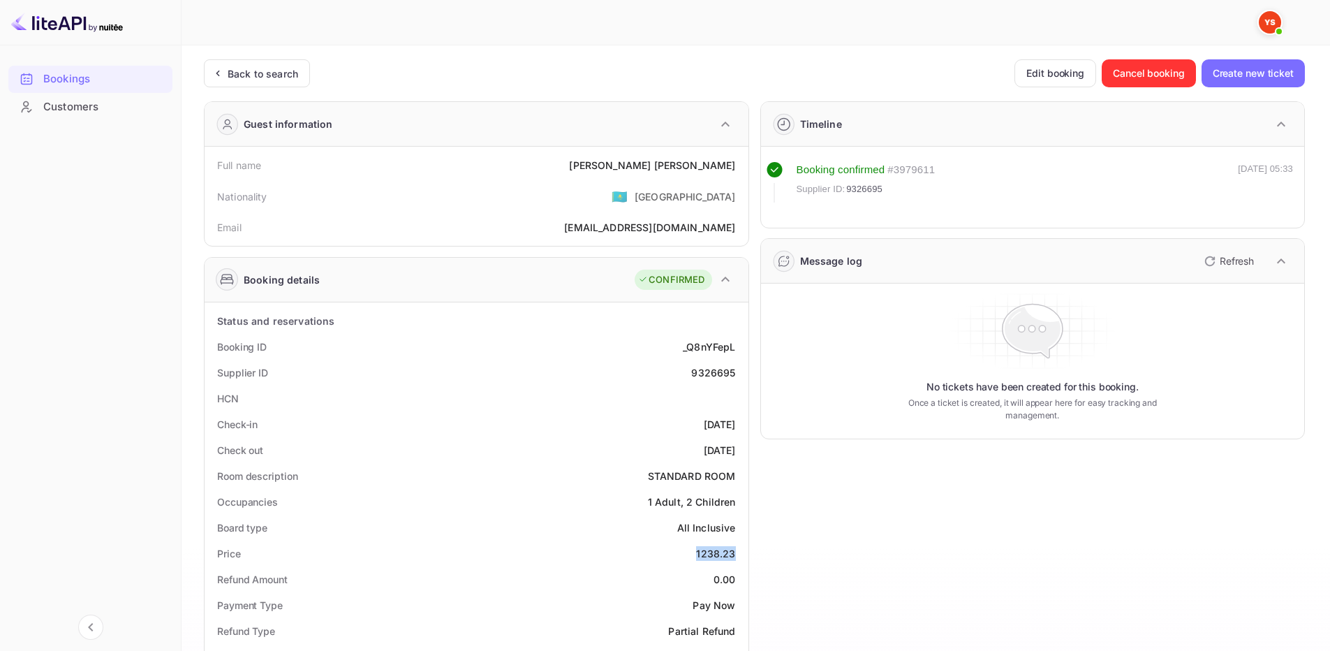 Image resolution: width=1330 pixels, height=651 pixels. What do you see at coordinates (713, 372) in the screenshot?
I see `div: 9326695` at bounding box center [713, 372].